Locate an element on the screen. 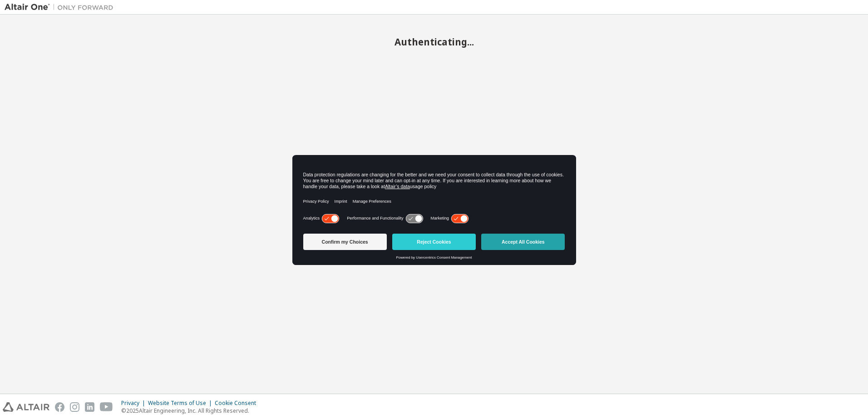 Image resolution: width=868 pixels, height=420 pixels. img: instagram.svg is located at coordinates (74, 407).